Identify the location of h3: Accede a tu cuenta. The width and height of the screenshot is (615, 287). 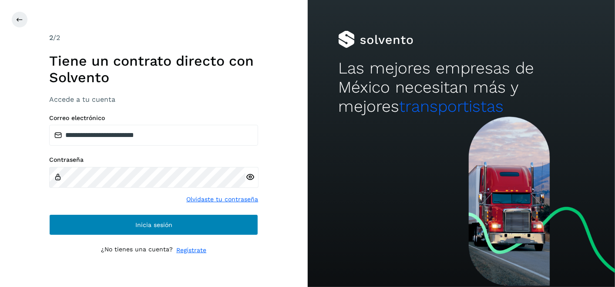
(154, 99).